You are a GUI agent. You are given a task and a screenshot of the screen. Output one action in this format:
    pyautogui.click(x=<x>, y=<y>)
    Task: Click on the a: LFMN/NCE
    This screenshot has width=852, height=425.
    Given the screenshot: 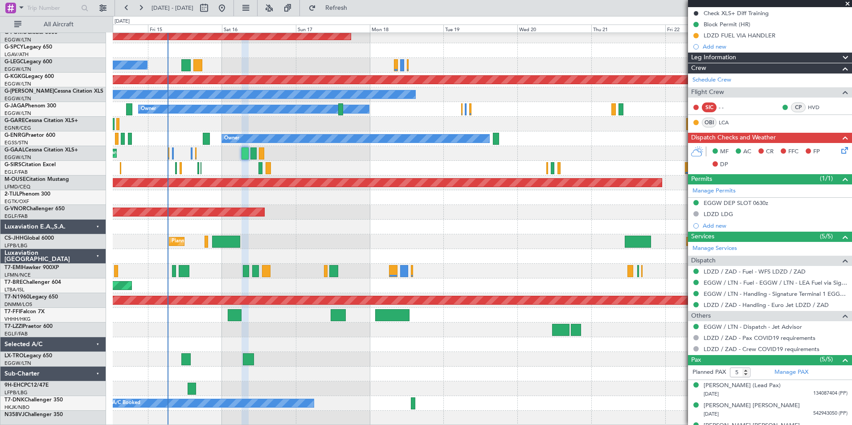 What is the action you would take?
    pyautogui.click(x=17, y=275)
    